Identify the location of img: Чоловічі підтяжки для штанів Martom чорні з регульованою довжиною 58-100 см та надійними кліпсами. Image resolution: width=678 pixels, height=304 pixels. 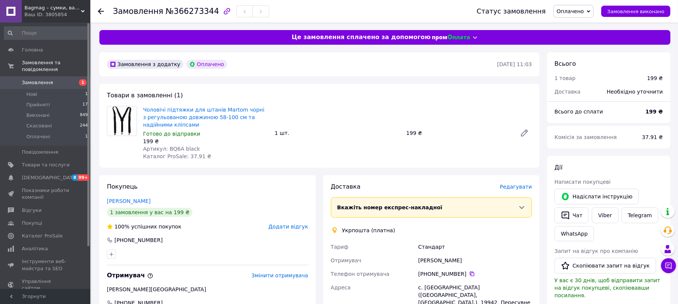
(122, 121).